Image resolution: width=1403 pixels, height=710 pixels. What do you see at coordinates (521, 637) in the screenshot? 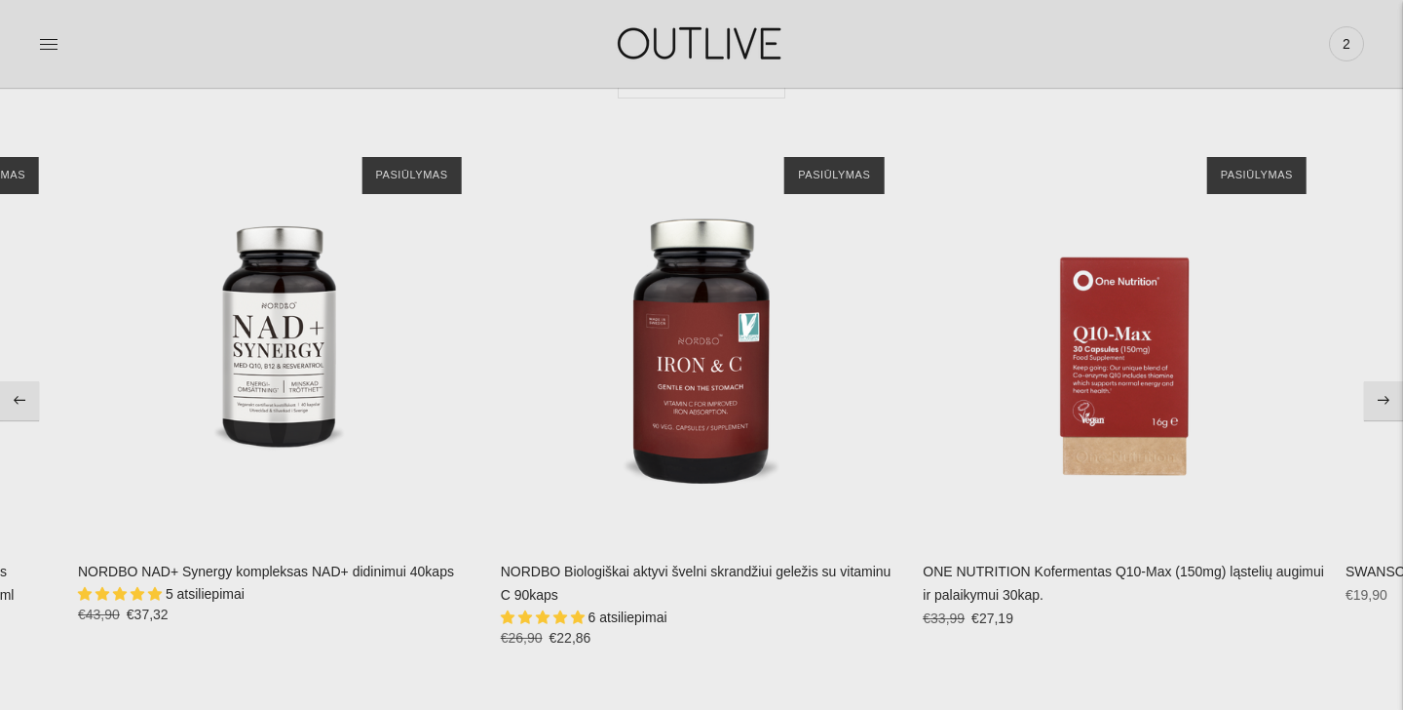
I see `s: €26,90` at bounding box center [521, 637].